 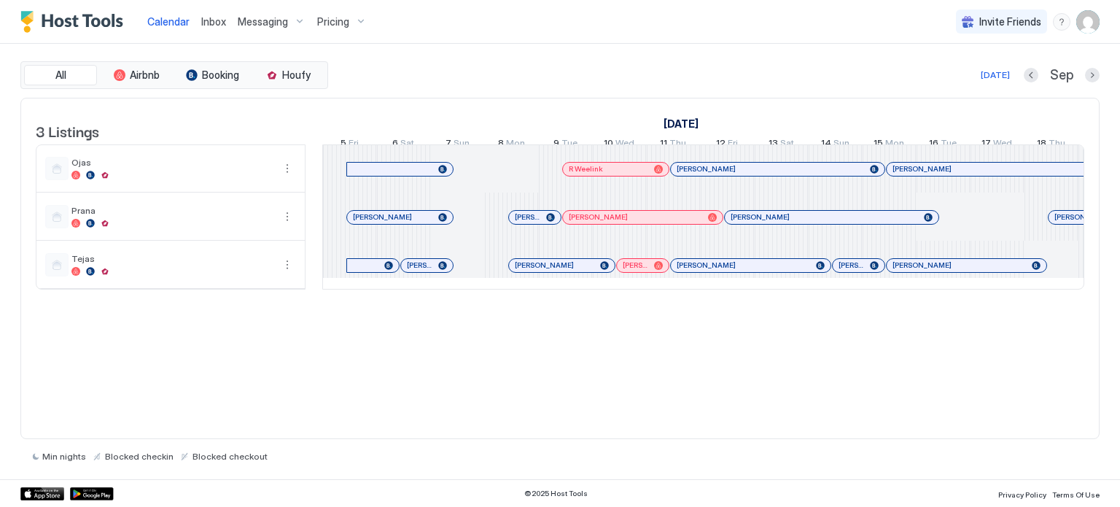 What do you see at coordinates (721, 144) in the screenshot?
I see `span: 12` at bounding box center [721, 144].